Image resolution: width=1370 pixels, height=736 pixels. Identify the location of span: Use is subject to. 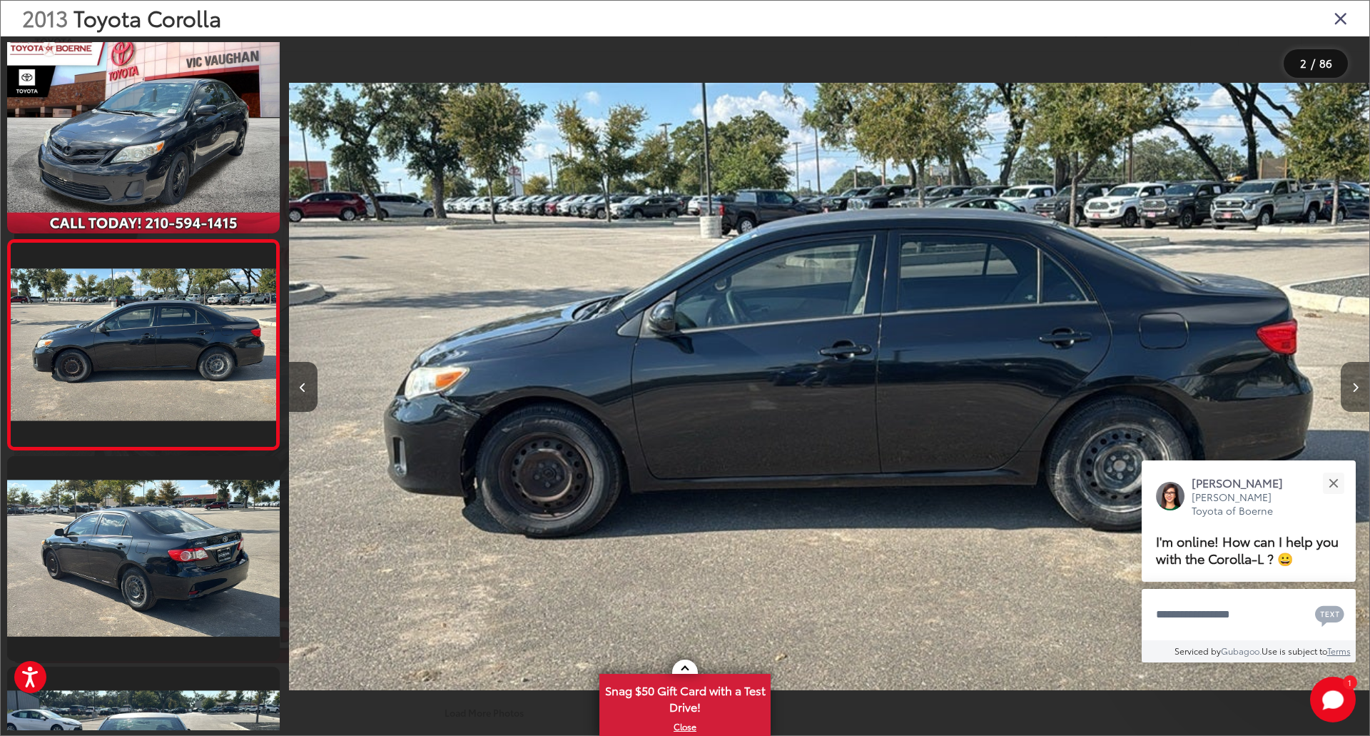
(1295, 650).